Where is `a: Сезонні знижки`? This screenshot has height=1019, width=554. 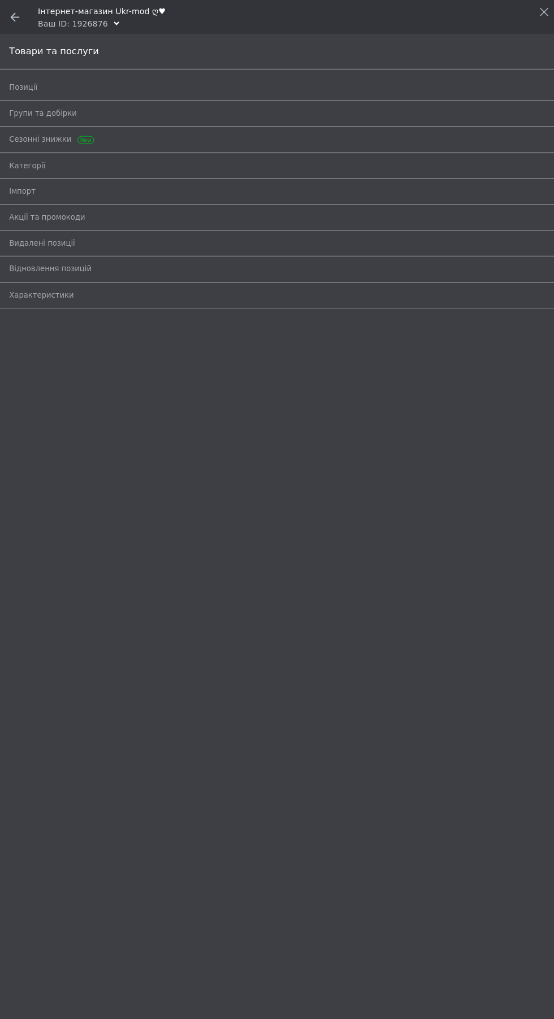 a: Сезонні знижки is located at coordinates (280, 137).